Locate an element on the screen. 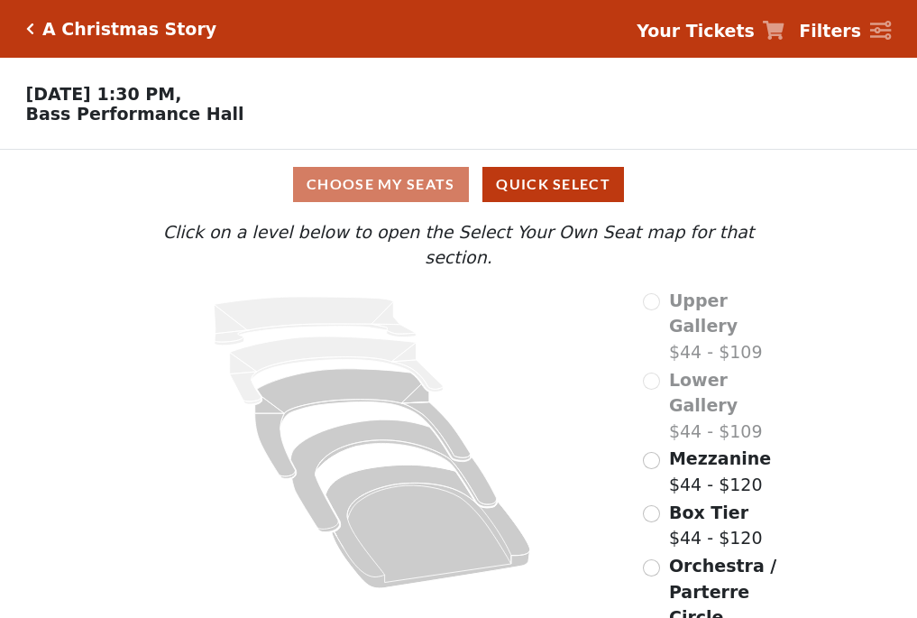 This screenshot has height=618, width=917. h5: A Christmas Story is located at coordinates (129, 29).